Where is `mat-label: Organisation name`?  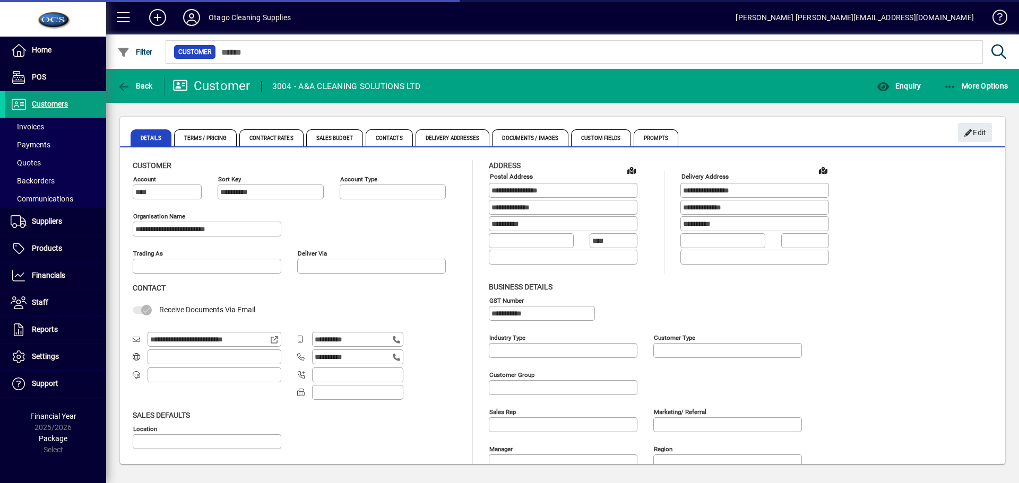
mat-label: Organisation name is located at coordinates (159, 217).